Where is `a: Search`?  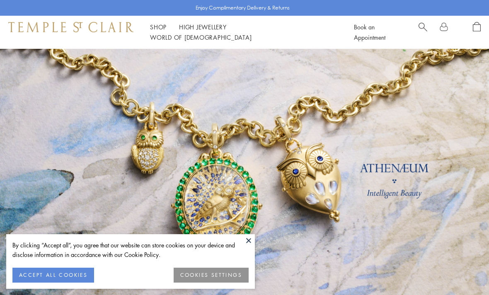
a: Search is located at coordinates (423, 32).